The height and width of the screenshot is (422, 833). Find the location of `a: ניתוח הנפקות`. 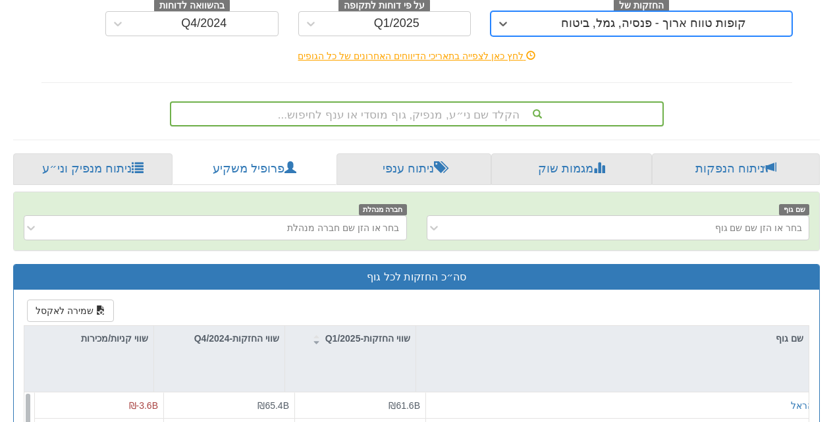

a: ניתוח הנפקות is located at coordinates (736, 169).